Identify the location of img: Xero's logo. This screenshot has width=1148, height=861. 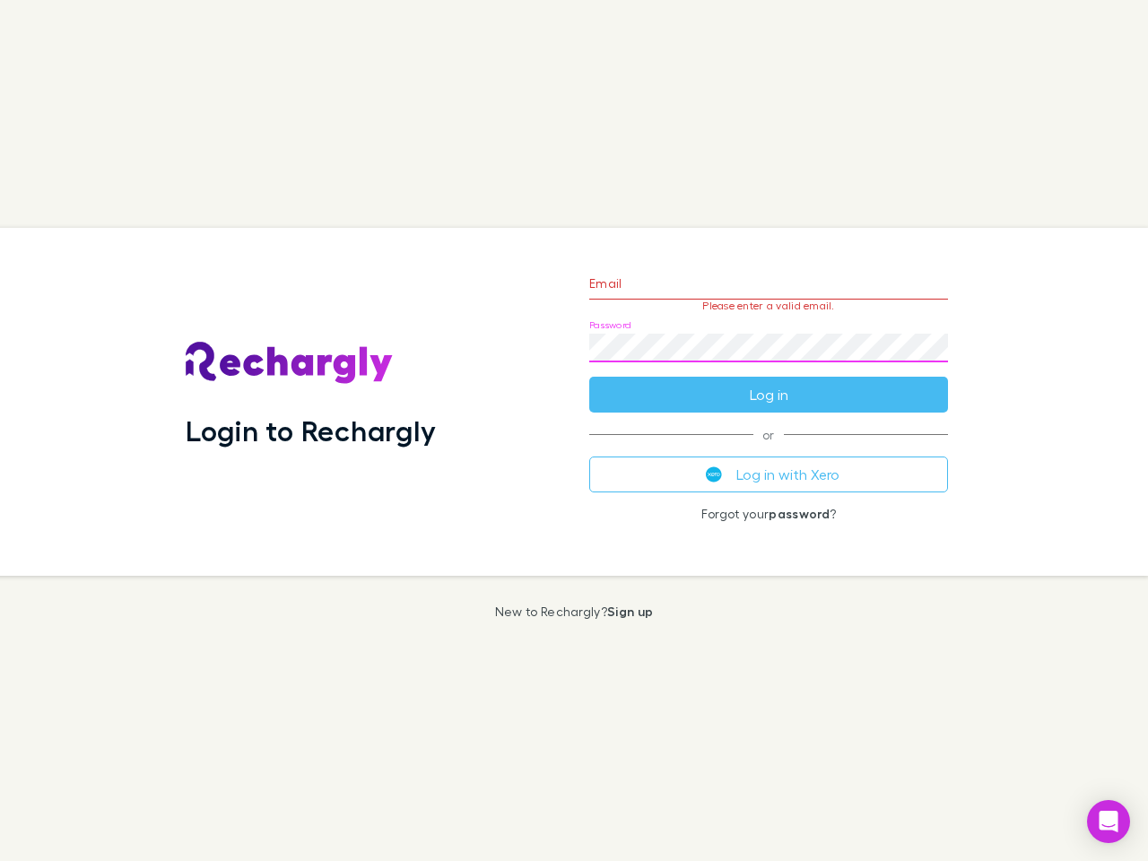
(714, 474).